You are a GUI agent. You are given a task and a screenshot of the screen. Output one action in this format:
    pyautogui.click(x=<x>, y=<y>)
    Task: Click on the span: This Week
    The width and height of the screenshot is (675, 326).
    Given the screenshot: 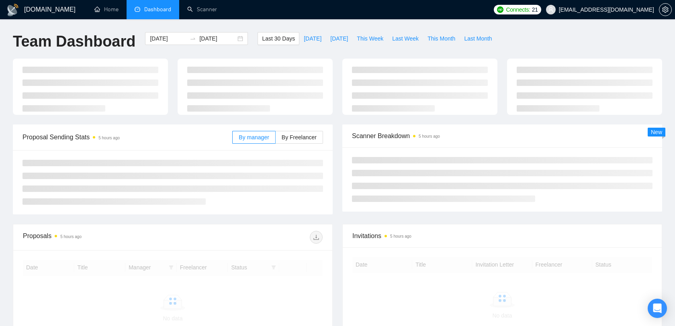 What is the action you would take?
    pyautogui.click(x=370, y=39)
    